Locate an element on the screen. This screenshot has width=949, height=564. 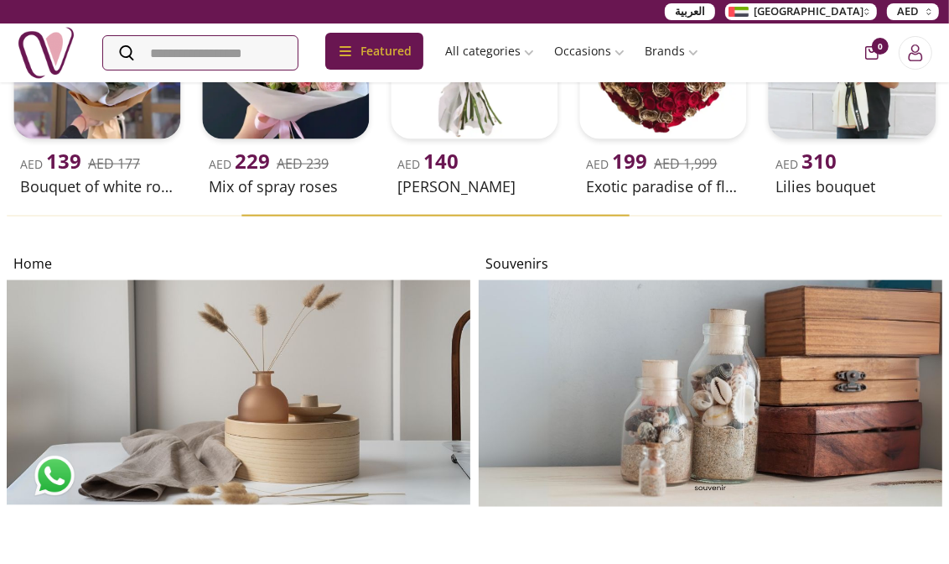
img: Arabic_dztd3n.png is located at coordinates (739, 12).